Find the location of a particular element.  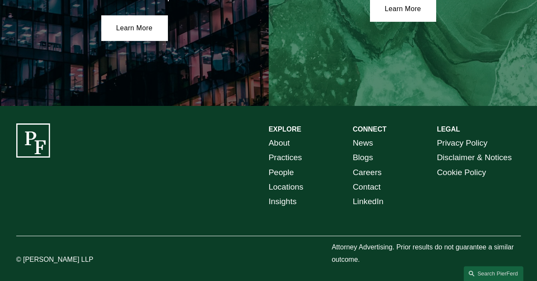

a: Search this site is located at coordinates (494, 274).